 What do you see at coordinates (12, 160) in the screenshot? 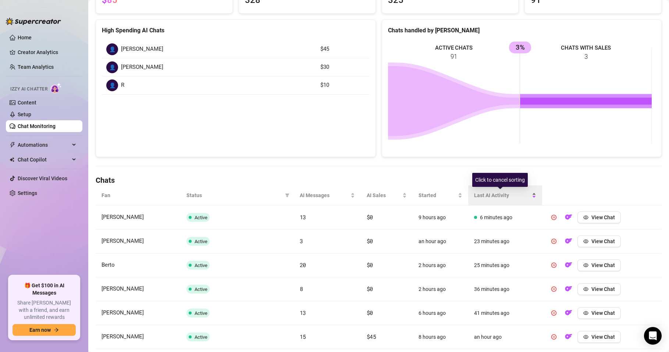
I see `img: Chat Copilot` at bounding box center [12, 160].